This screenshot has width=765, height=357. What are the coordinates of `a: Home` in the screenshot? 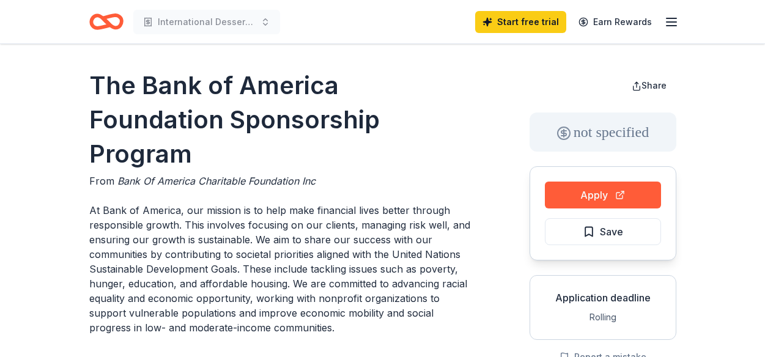 It's located at (106, 21).